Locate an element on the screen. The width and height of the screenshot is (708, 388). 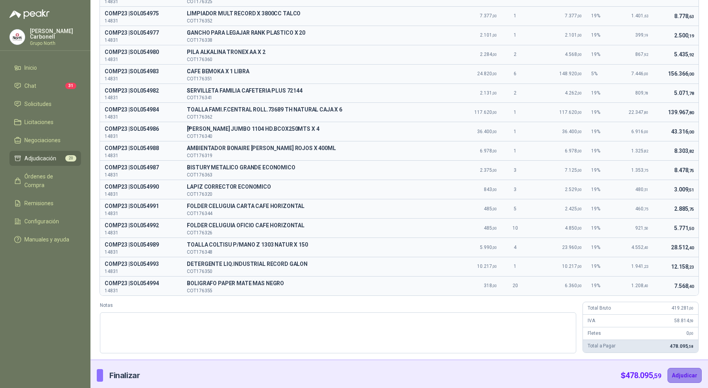
span: 139.967 is located at coordinates (681, 112).